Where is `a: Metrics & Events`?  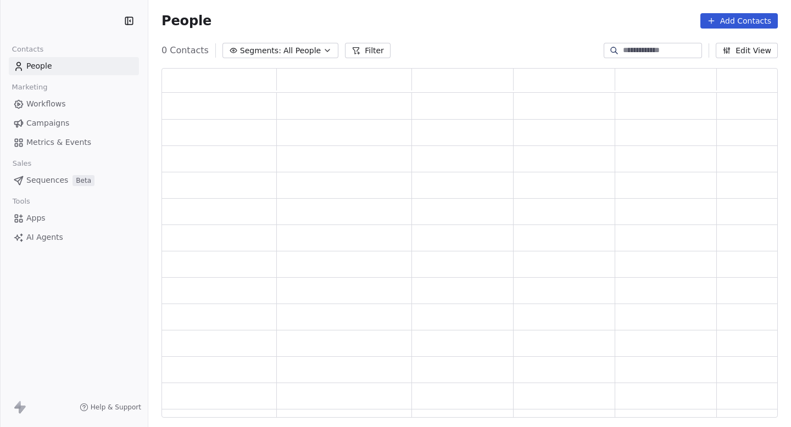
a: Metrics & Events is located at coordinates (74, 142).